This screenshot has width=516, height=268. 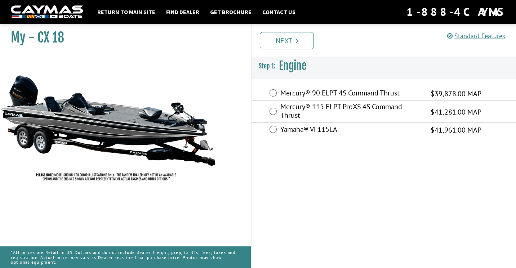 What do you see at coordinates (456, 130) in the screenshot?
I see `span: $41,961.00 MAP` at bounding box center [456, 130].